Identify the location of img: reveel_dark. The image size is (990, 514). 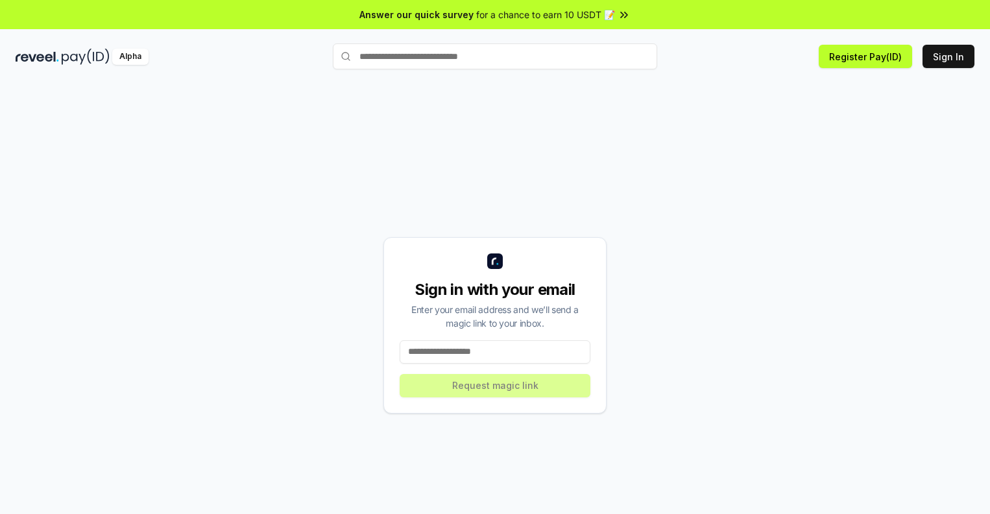
(37, 56).